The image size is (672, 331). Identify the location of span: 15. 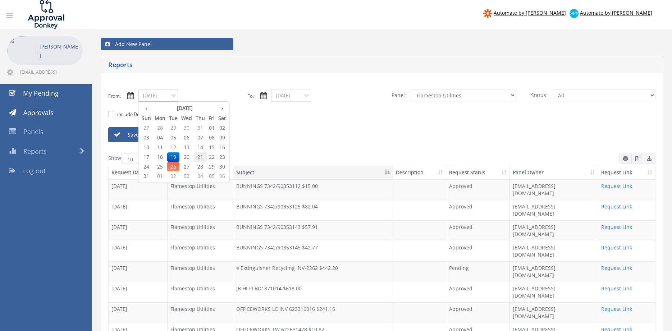
(211, 147).